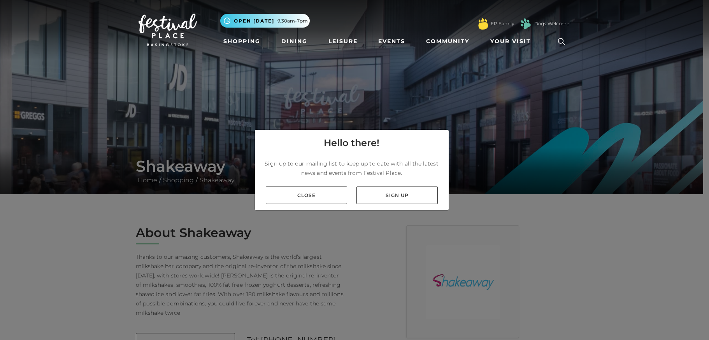 The image size is (709, 340). What do you see at coordinates (306, 195) in the screenshot?
I see `a: Close` at bounding box center [306, 195].